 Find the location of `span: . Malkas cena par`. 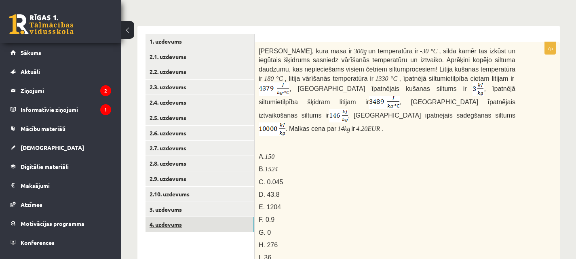

span: . Malkas cena par is located at coordinates (311, 129).